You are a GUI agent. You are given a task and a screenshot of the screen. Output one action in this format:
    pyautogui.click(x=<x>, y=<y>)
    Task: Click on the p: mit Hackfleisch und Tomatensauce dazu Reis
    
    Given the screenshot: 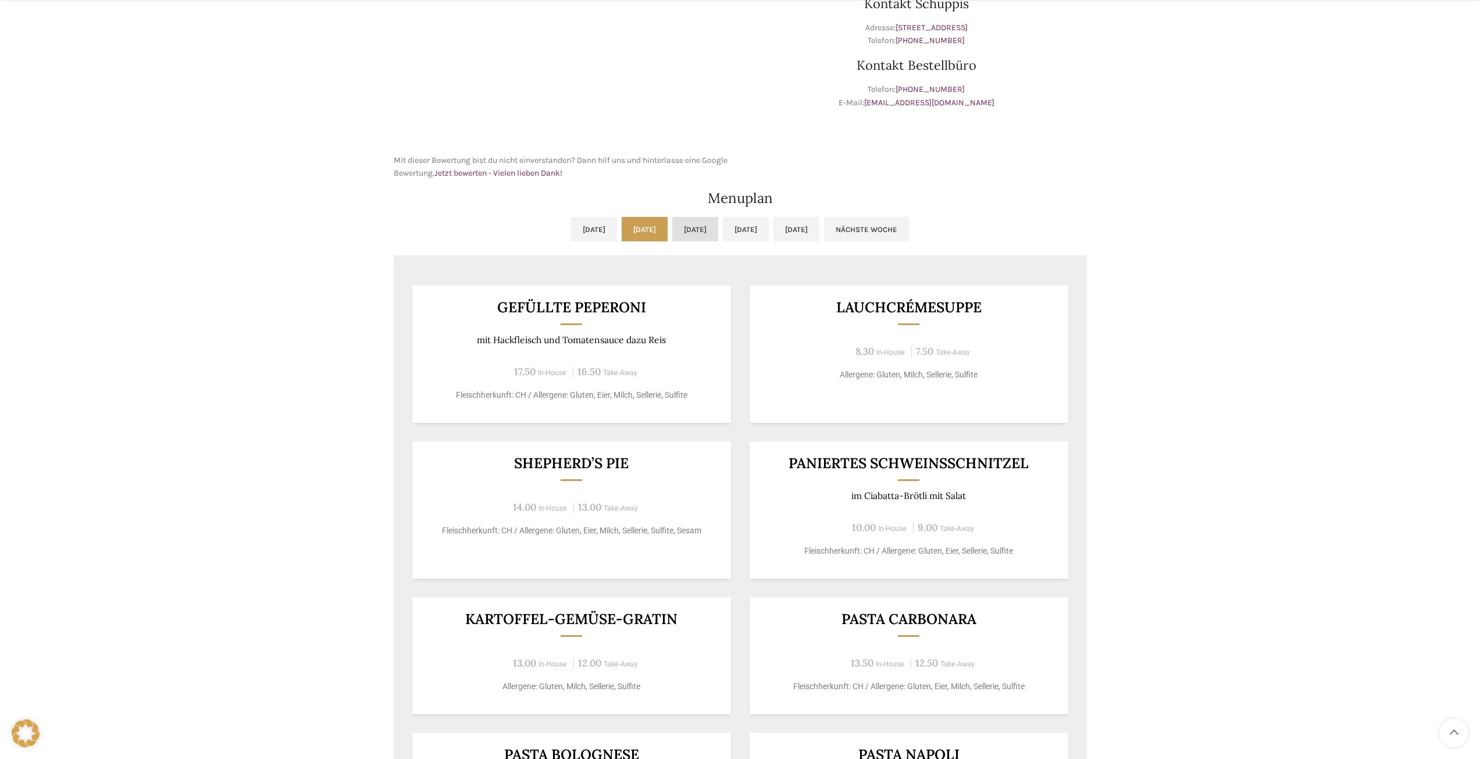 What is the action you would take?
    pyautogui.click(x=571, y=340)
    